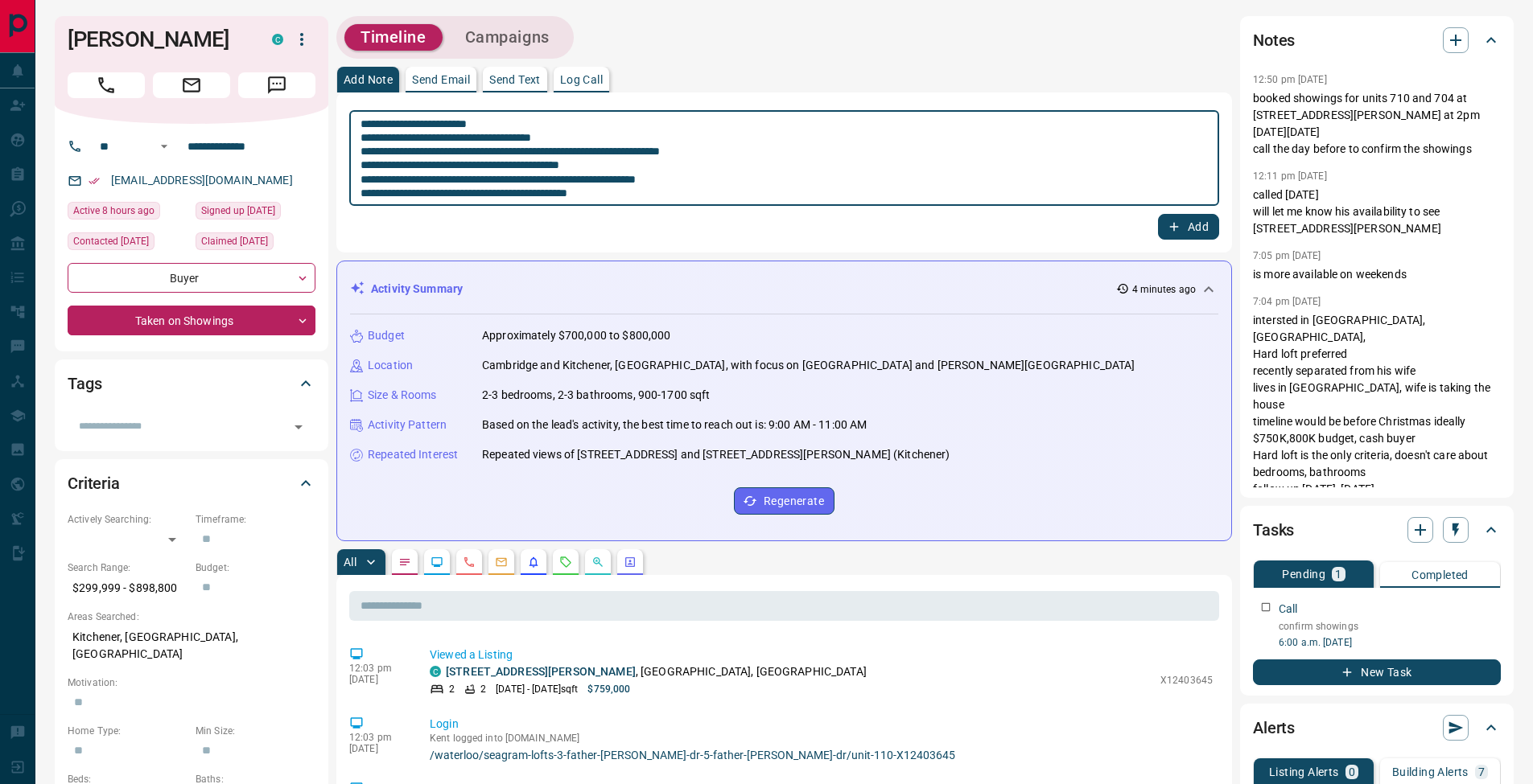 This screenshot has height=784, width=1533. What do you see at coordinates (1377, 40) in the screenshot?
I see `div: Notes` at bounding box center [1377, 40].